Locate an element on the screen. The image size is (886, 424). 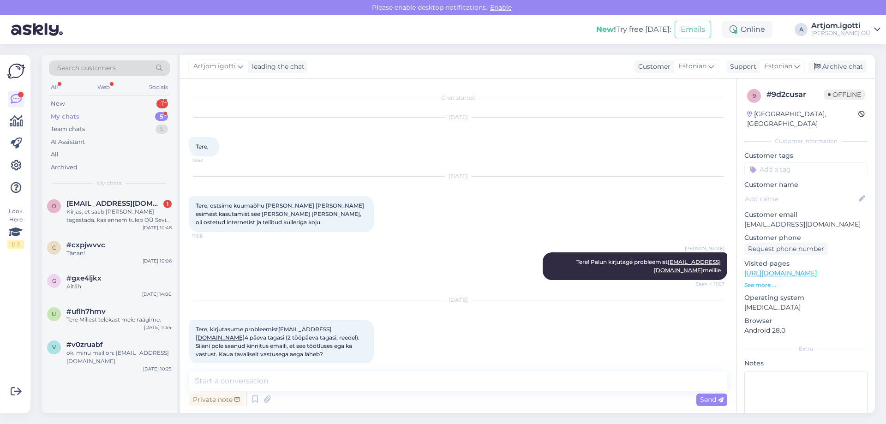
p: Android 28.0 is located at coordinates (806, 330).